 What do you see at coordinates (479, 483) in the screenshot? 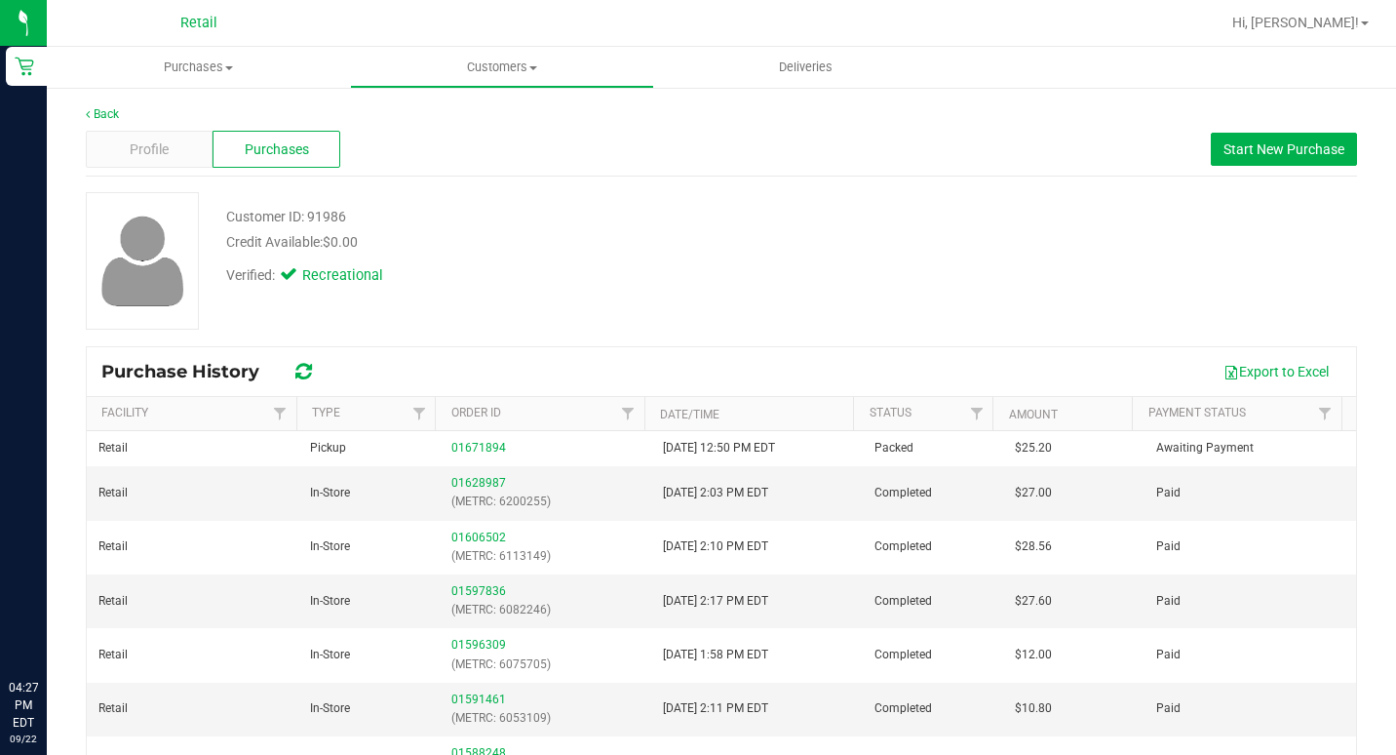
I see `a: 01628987` at bounding box center [479, 483].